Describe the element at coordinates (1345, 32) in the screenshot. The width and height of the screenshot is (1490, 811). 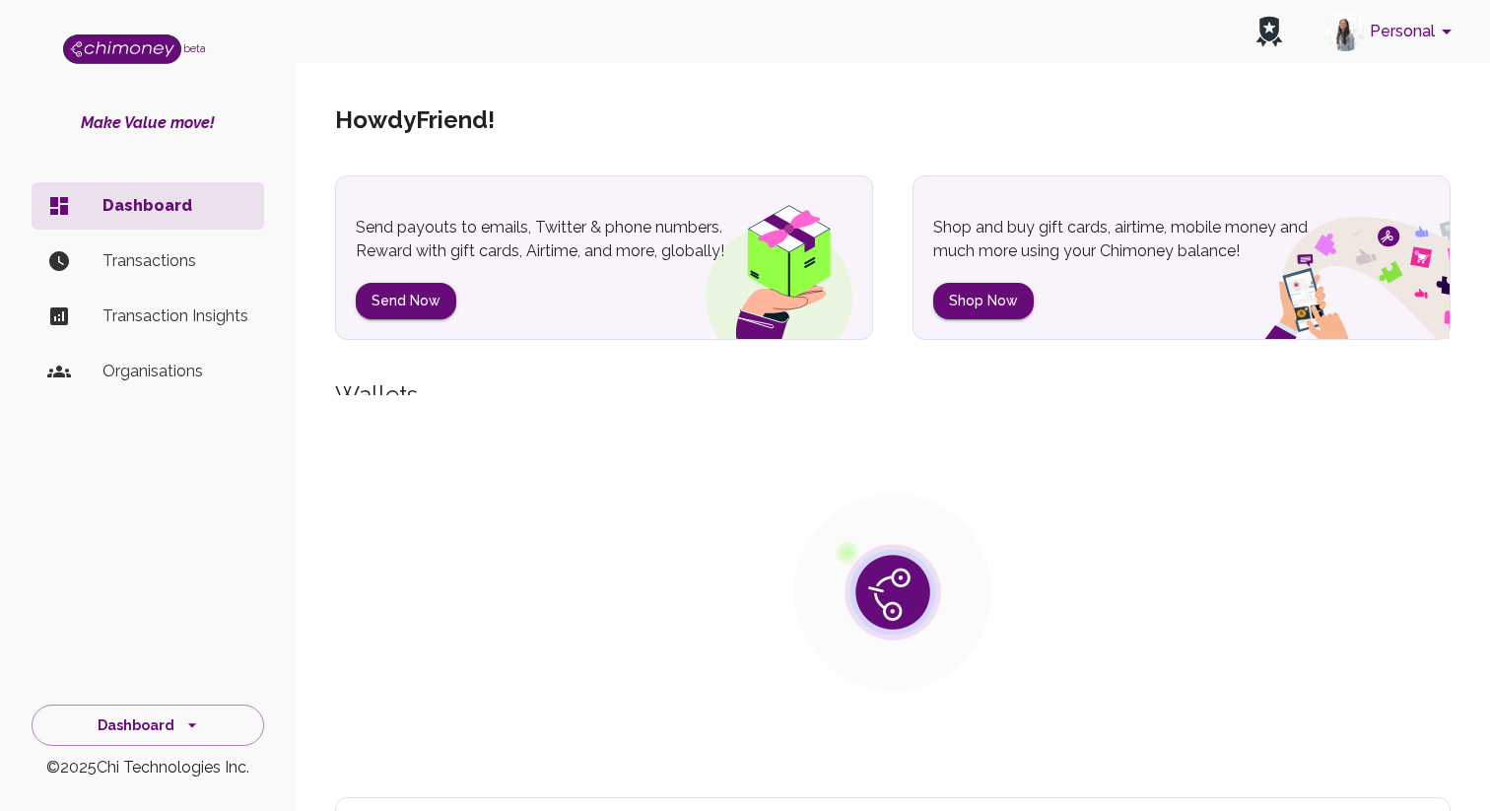
I see `img: avatar` at that location.